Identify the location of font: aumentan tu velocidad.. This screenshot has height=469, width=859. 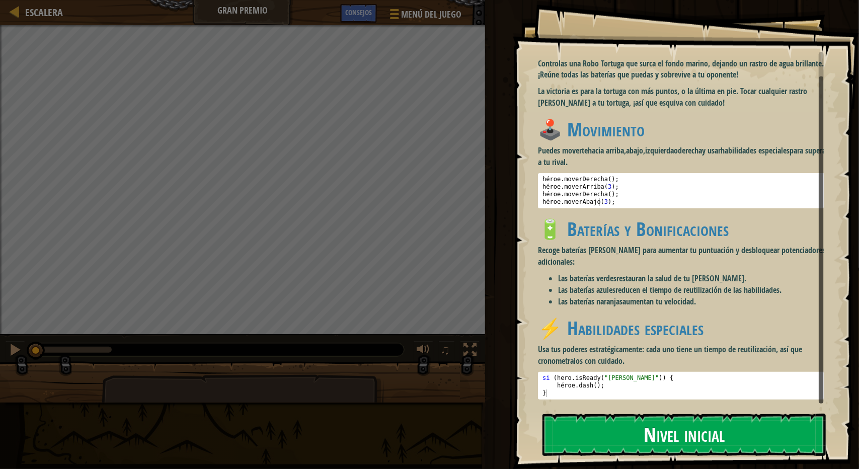
(659, 301).